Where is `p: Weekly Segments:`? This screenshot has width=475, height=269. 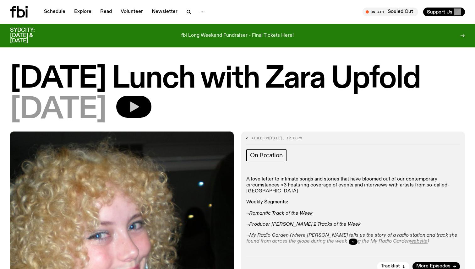 p: Weekly Segments: is located at coordinates (353, 202).